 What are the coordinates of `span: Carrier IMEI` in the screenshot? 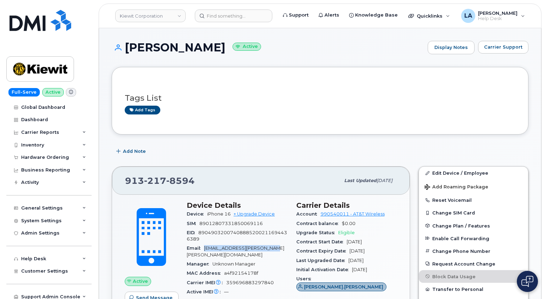 It's located at (207, 283).